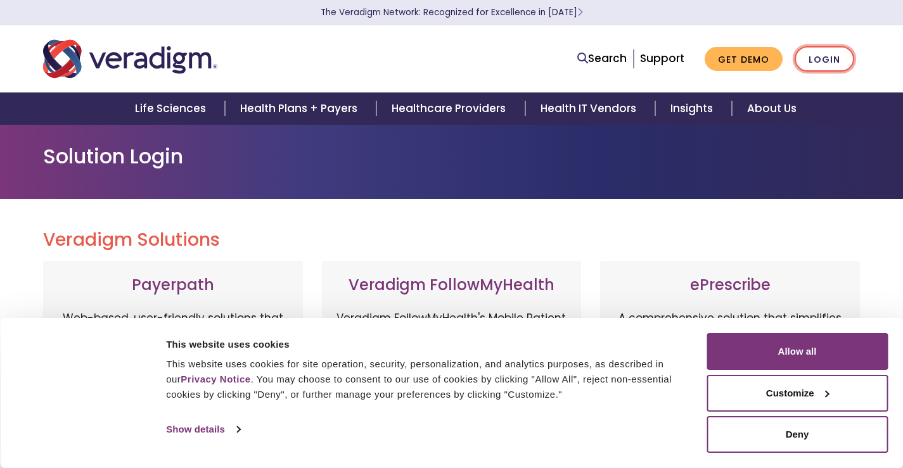 The image size is (903, 468). What do you see at coordinates (429, 345) in the screenshot?
I see `div: This website uses cookies` at bounding box center [429, 345].